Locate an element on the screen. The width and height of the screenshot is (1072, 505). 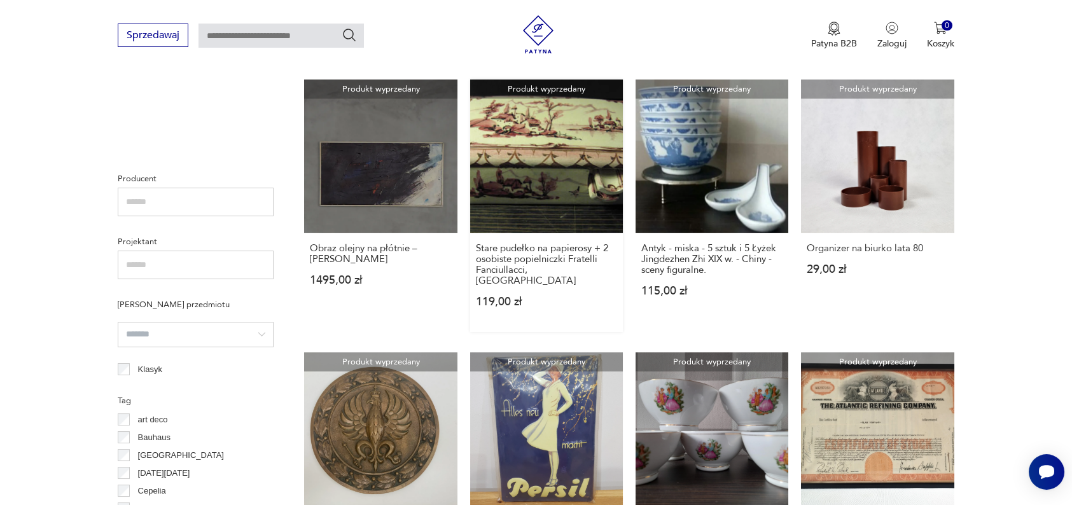
p: 119,00 zł is located at coordinates (546, 301).